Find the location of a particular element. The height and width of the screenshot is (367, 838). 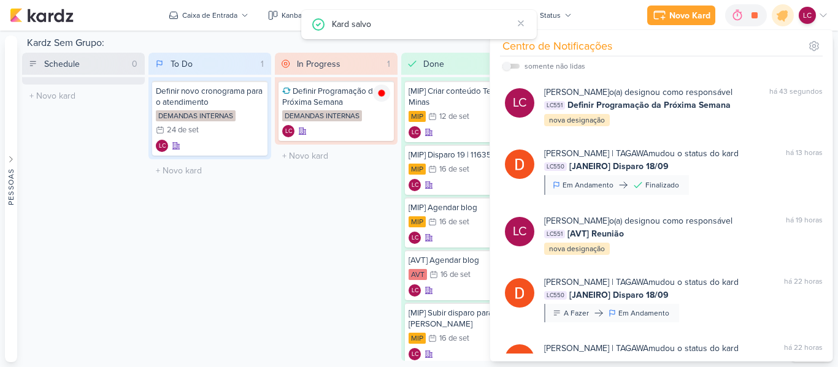

div: Centro de Notificações is located at coordinates (557, 46).